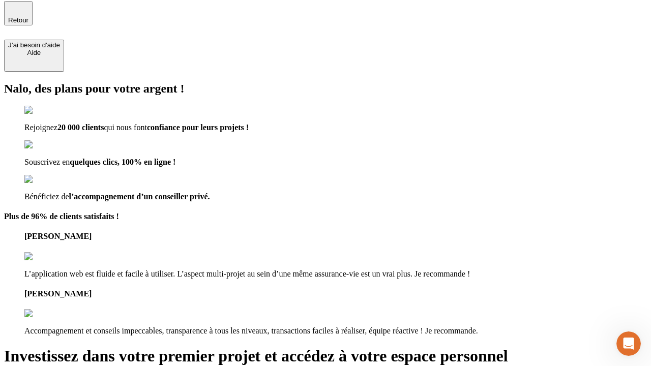  What do you see at coordinates (18, 13) in the screenshot?
I see `button: Retour` at bounding box center [18, 13].